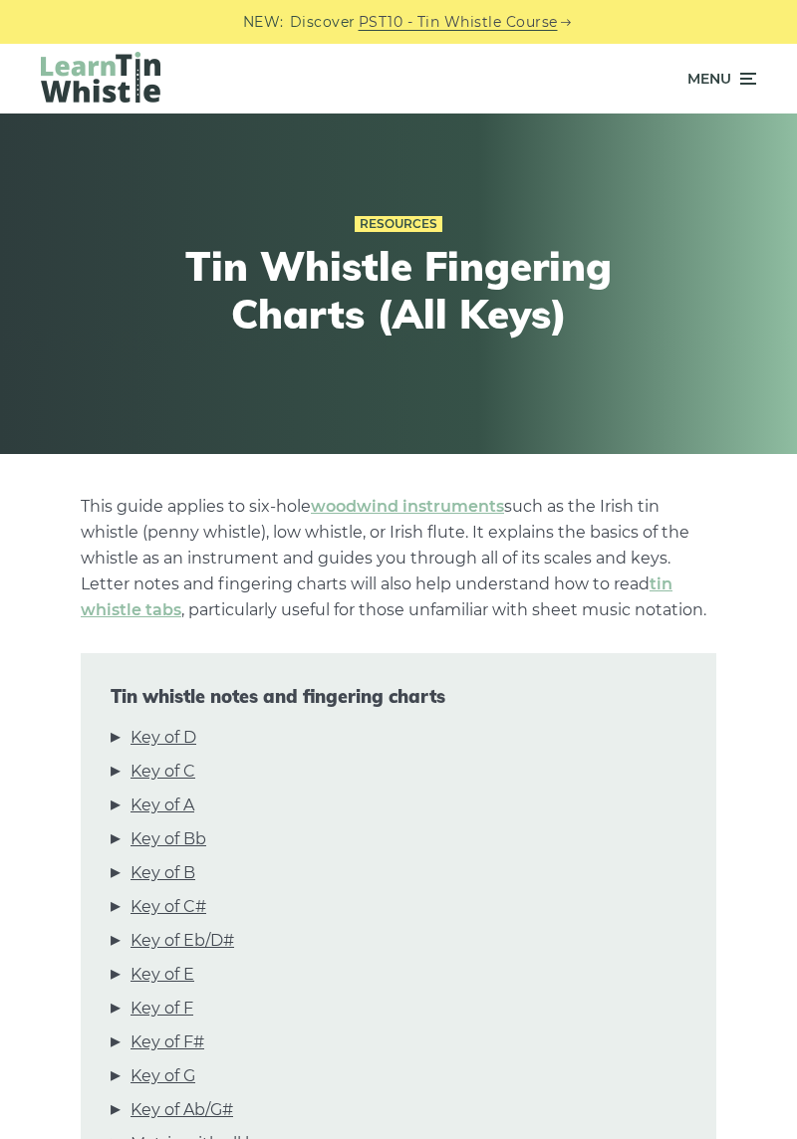 The width and height of the screenshot is (797, 1139). Describe the element at coordinates (163, 738) in the screenshot. I see `a: Key of D` at that location.